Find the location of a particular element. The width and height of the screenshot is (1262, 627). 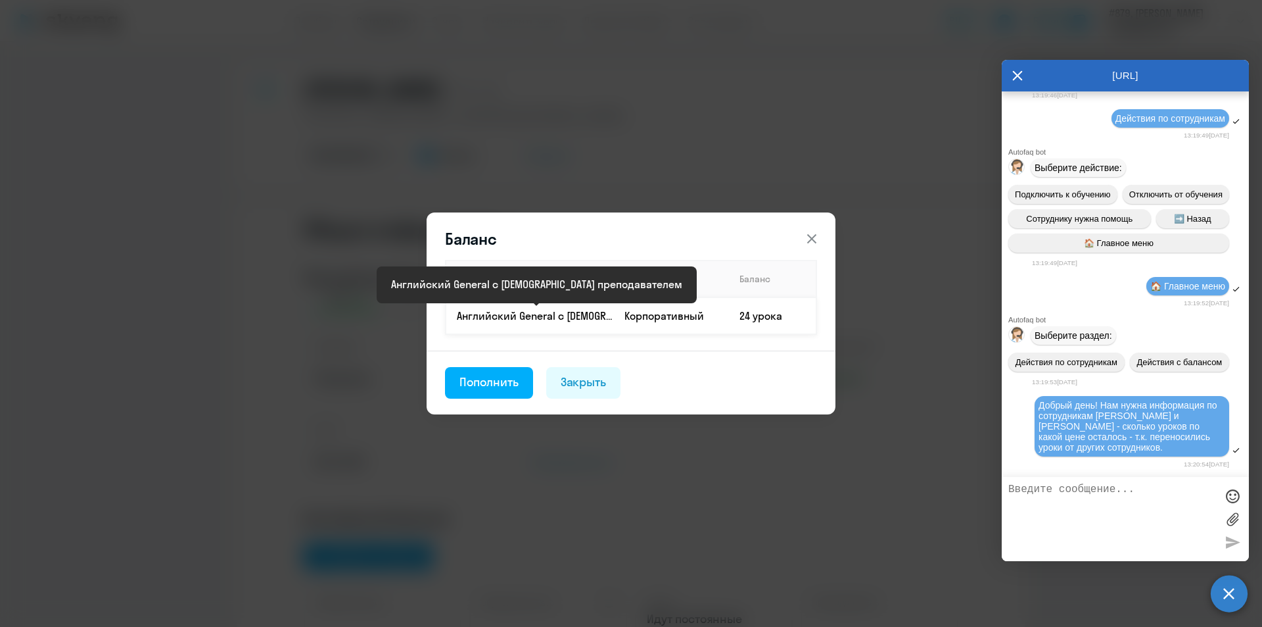

button: 🏠 Главное меню is located at coordinates (1119, 243).